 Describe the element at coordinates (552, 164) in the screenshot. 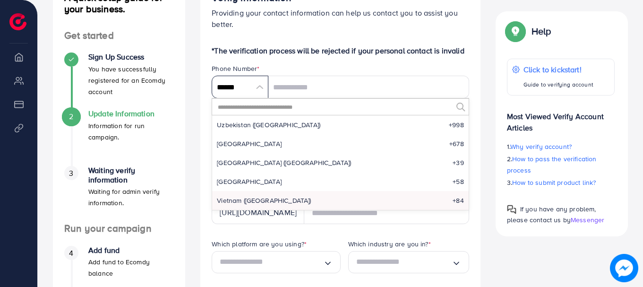

I see `span: How to pass the verification process` at that location.